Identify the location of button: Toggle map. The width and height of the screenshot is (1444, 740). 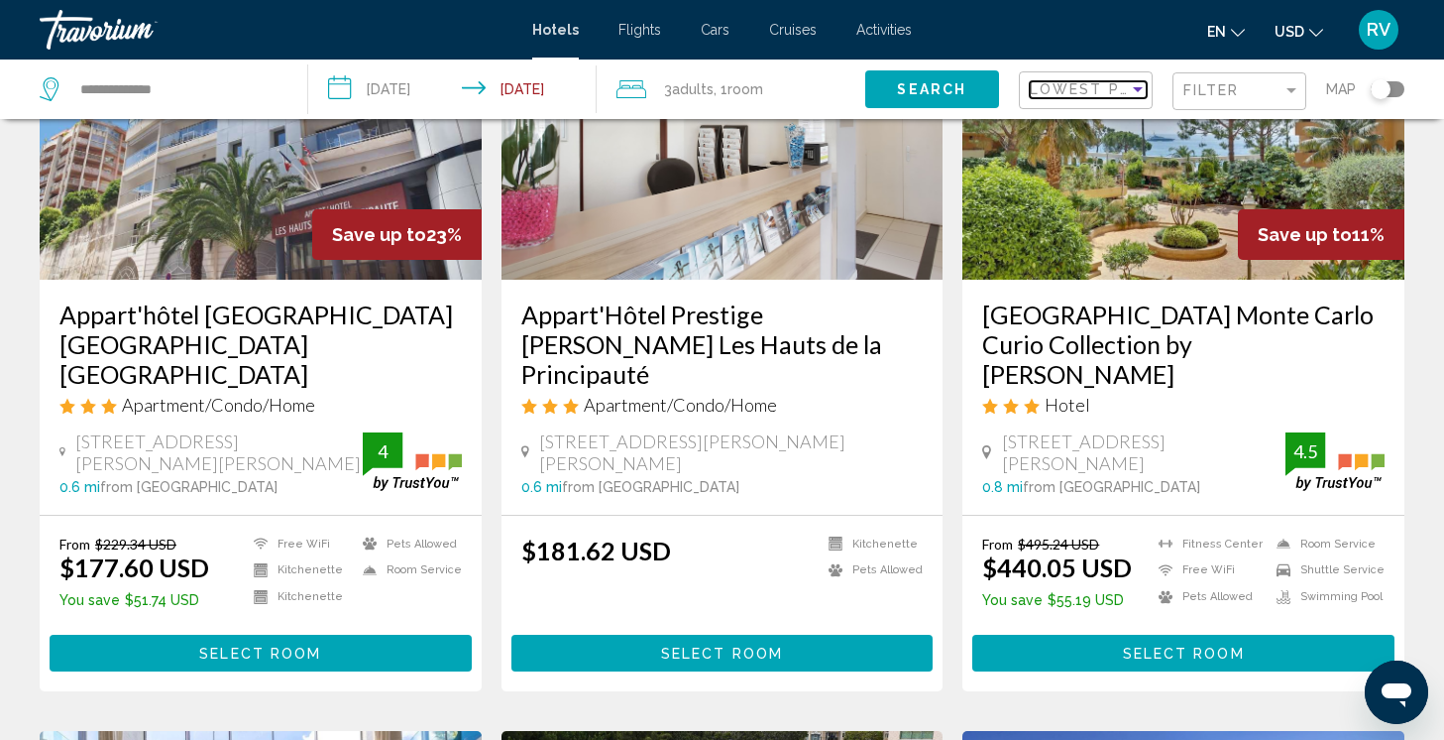
(1380, 89).